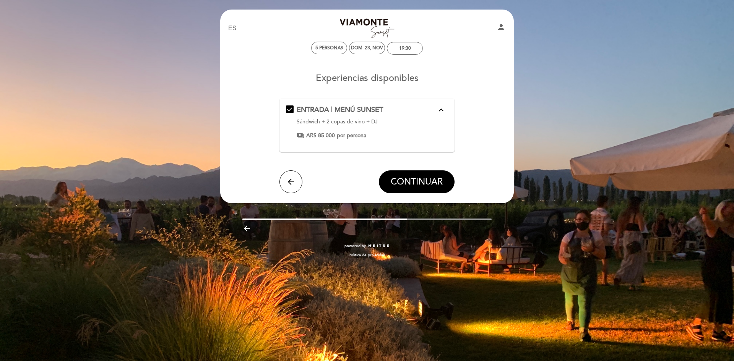 The width and height of the screenshot is (734, 361). Describe the element at coordinates (367, 48) in the screenshot. I see `div: dom. 23, nov.` at that location.